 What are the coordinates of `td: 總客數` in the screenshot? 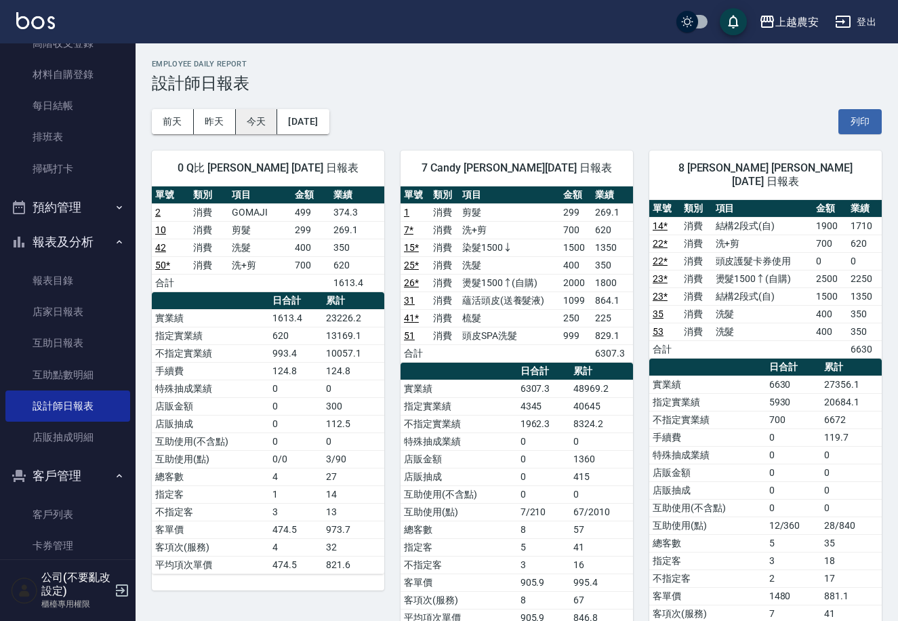 It's located at (459, 529).